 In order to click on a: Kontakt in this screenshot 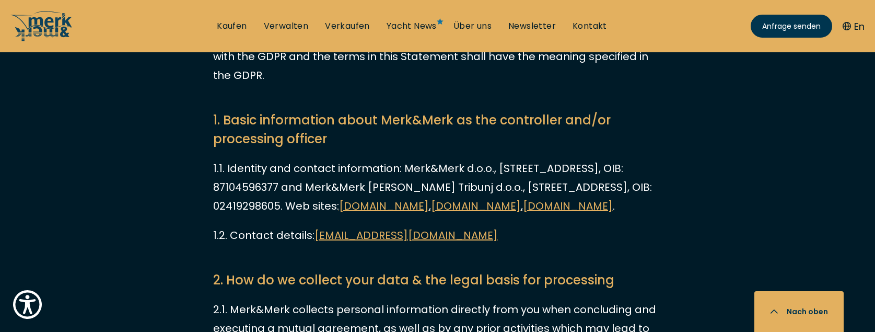, I will do `click(590, 26)`.